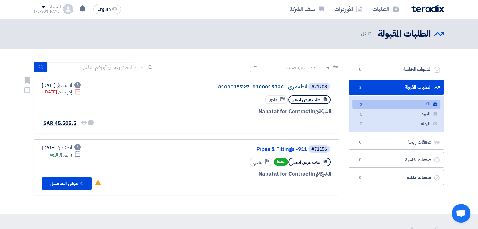 This screenshot has width=478, height=229. I want to click on button: English, so click(107, 9).